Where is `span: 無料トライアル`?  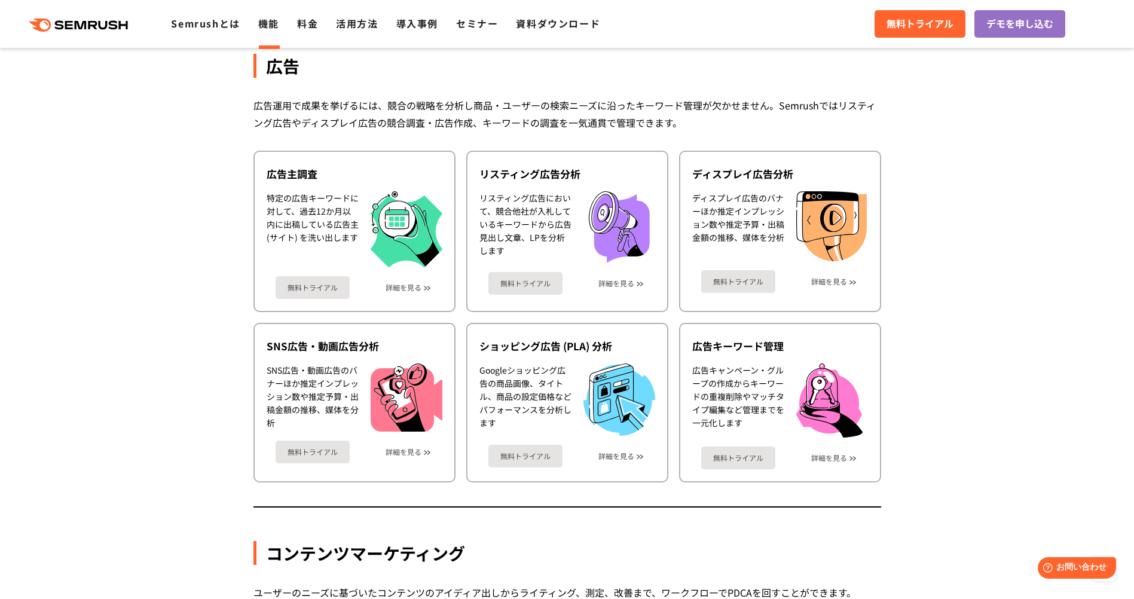 span: 無料トライアル is located at coordinates (920, 24).